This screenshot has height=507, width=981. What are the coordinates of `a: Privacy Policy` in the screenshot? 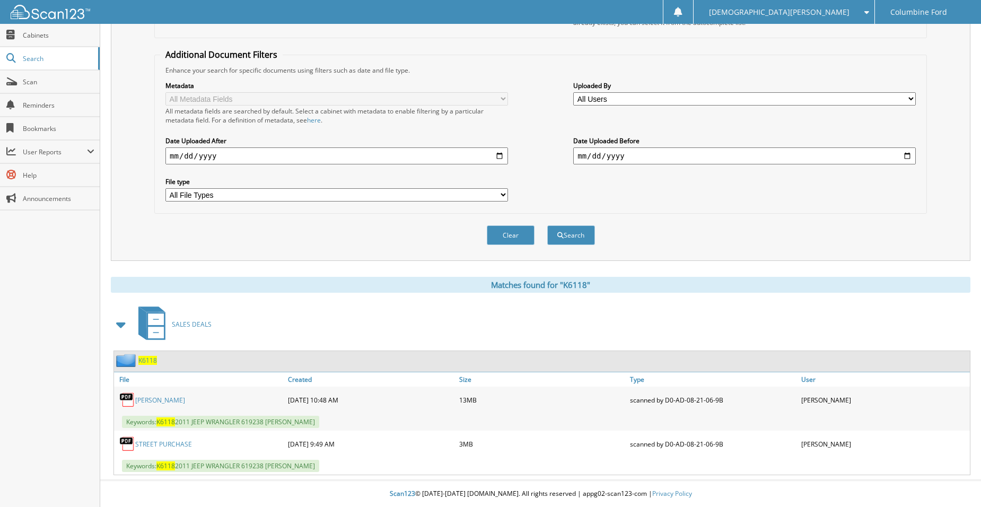 It's located at (672, 493).